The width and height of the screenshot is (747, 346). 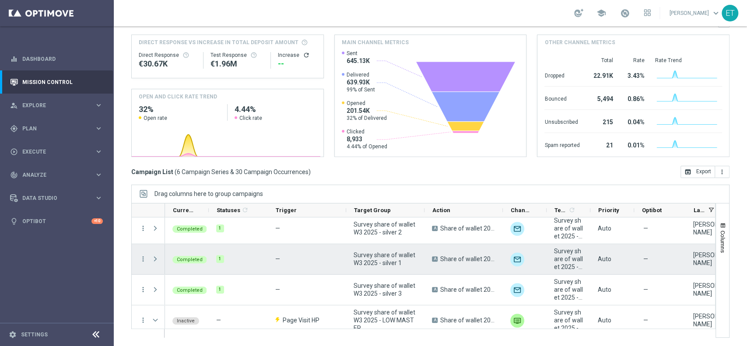 What do you see at coordinates (237, 64) in the screenshot?
I see `div: €1,959,376` at bounding box center [237, 64].